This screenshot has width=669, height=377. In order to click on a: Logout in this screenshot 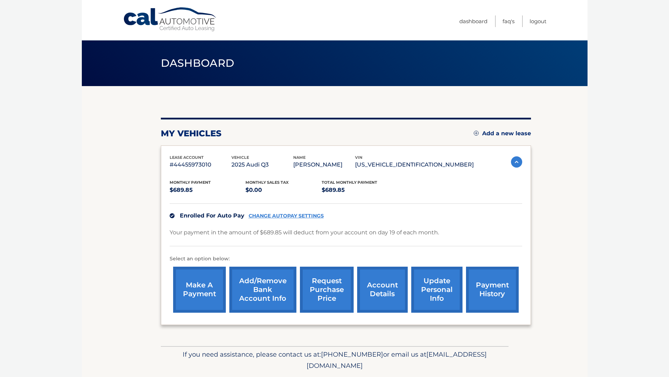, I will do `click(538, 21)`.